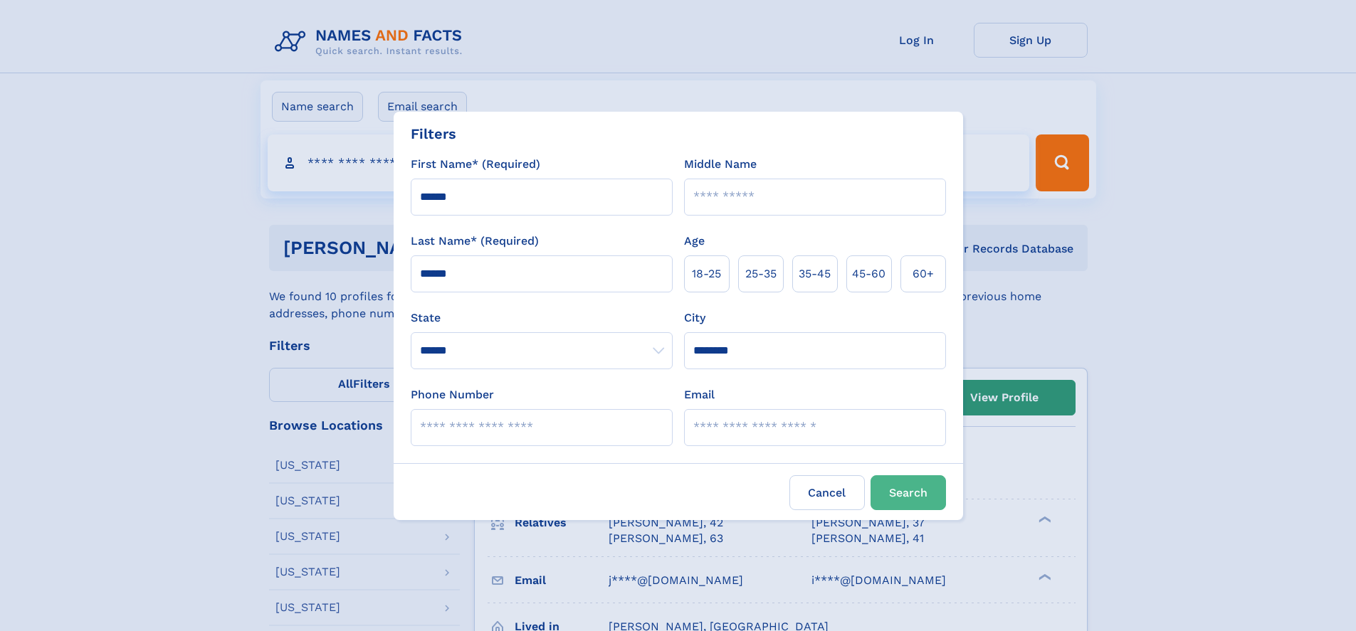 The image size is (1356, 631). Describe the element at coordinates (706, 274) in the screenshot. I see `span: 18‑25` at that location.